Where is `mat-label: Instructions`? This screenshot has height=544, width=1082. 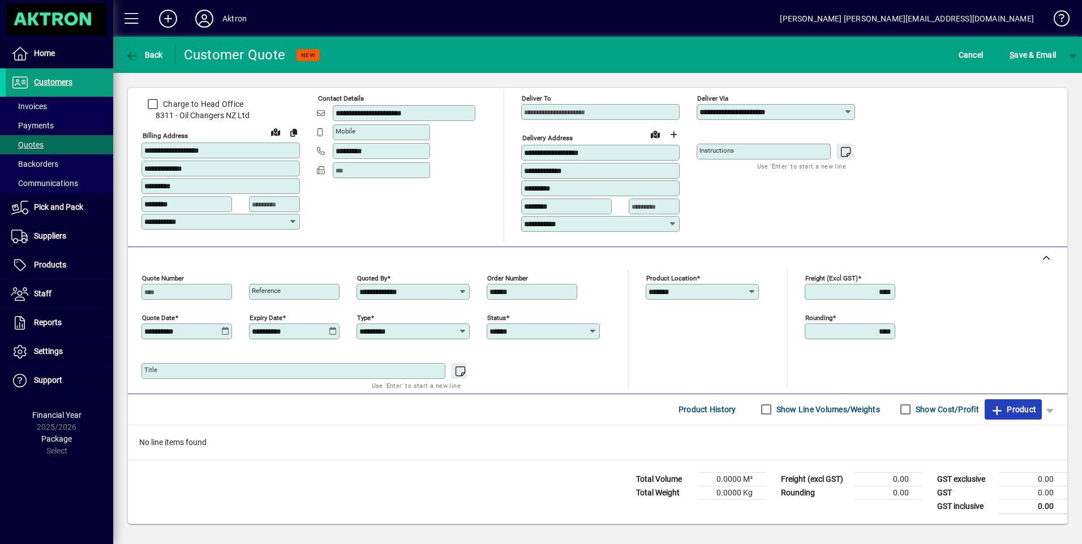
mat-label: Instructions is located at coordinates (716, 150).